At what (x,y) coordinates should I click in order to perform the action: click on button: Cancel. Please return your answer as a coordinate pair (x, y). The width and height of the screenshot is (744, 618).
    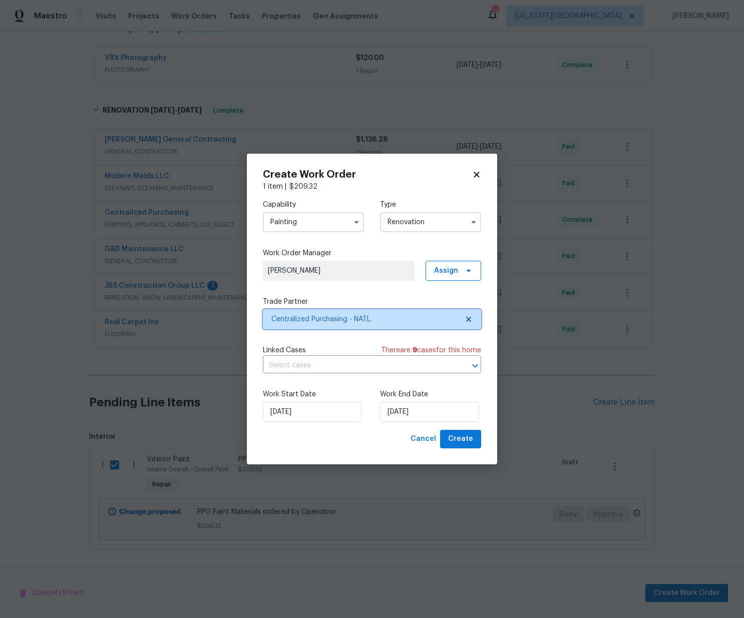
    Looking at the image, I should click on (423, 439).